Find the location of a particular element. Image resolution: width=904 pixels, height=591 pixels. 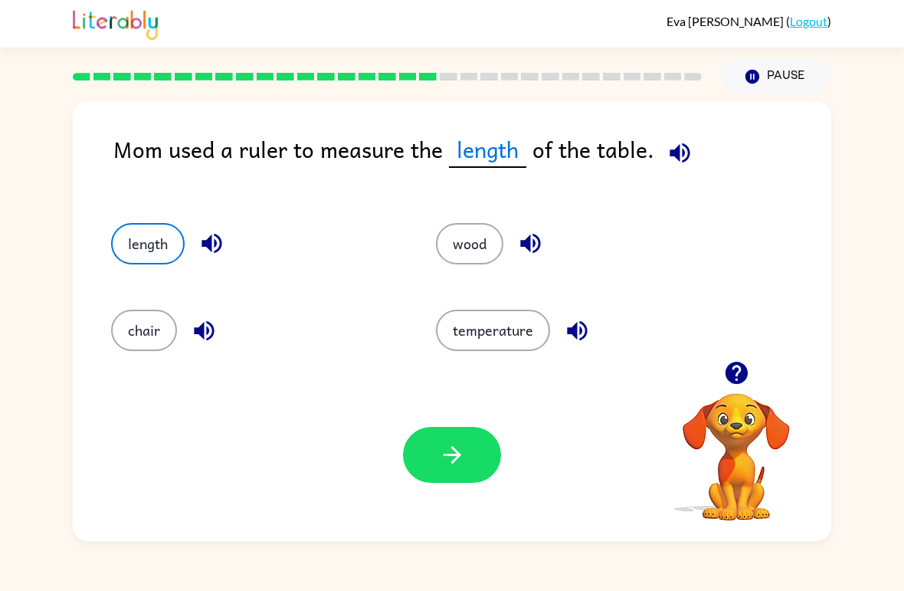

button: Pause is located at coordinates (775, 77).